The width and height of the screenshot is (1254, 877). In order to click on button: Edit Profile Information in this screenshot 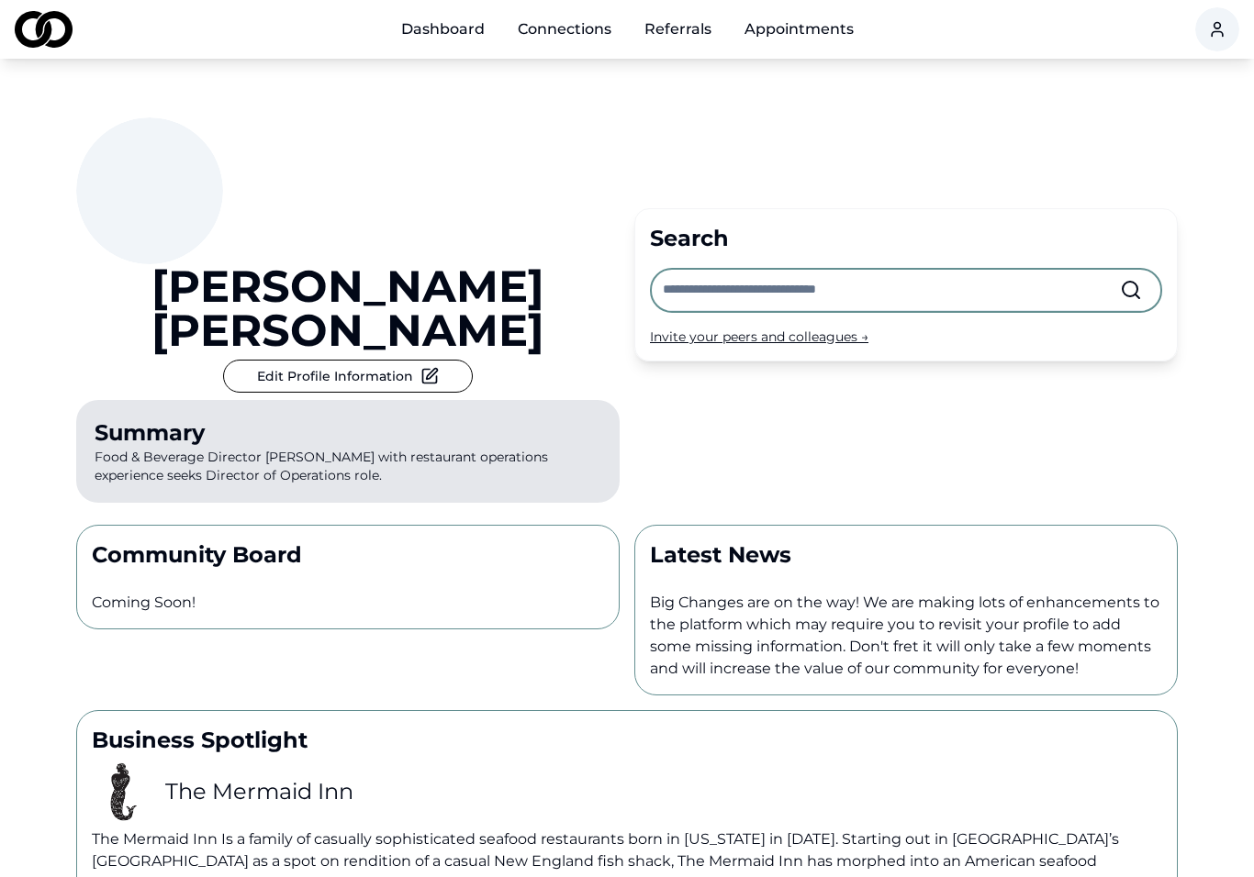, I will do `click(348, 376)`.